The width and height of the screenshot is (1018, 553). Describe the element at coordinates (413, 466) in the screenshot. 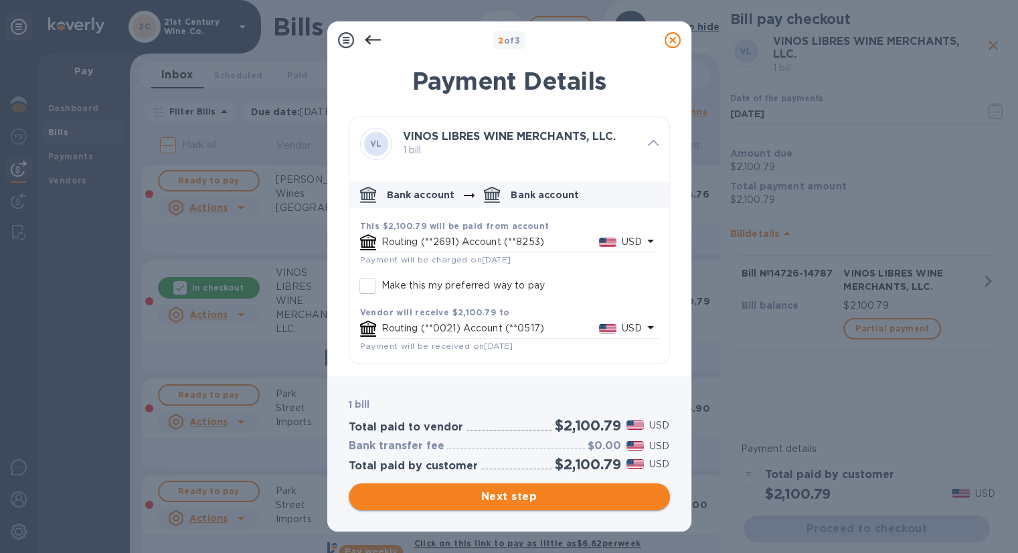

I see `h3: Total paid by customer` at that location.